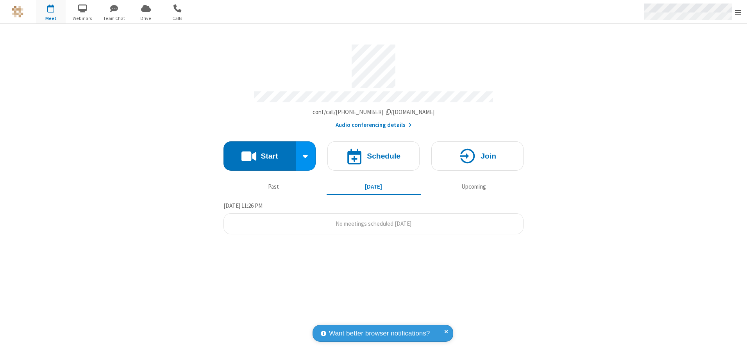  What do you see at coordinates (488, 156) in the screenshot?
I see `h4: Join` at bounding box center [488, 156].